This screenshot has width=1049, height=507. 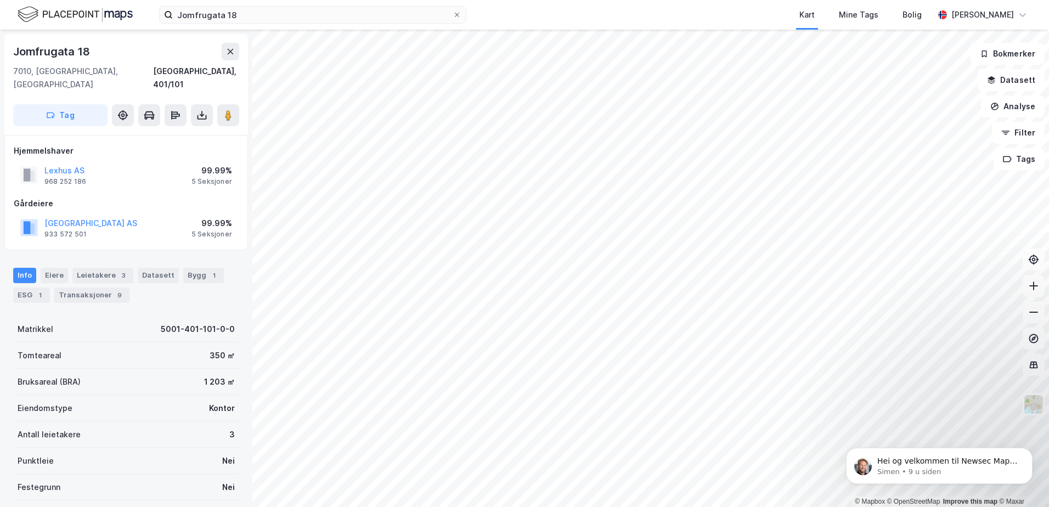 I want to click on button: Tag, so click(x=60, y=115).